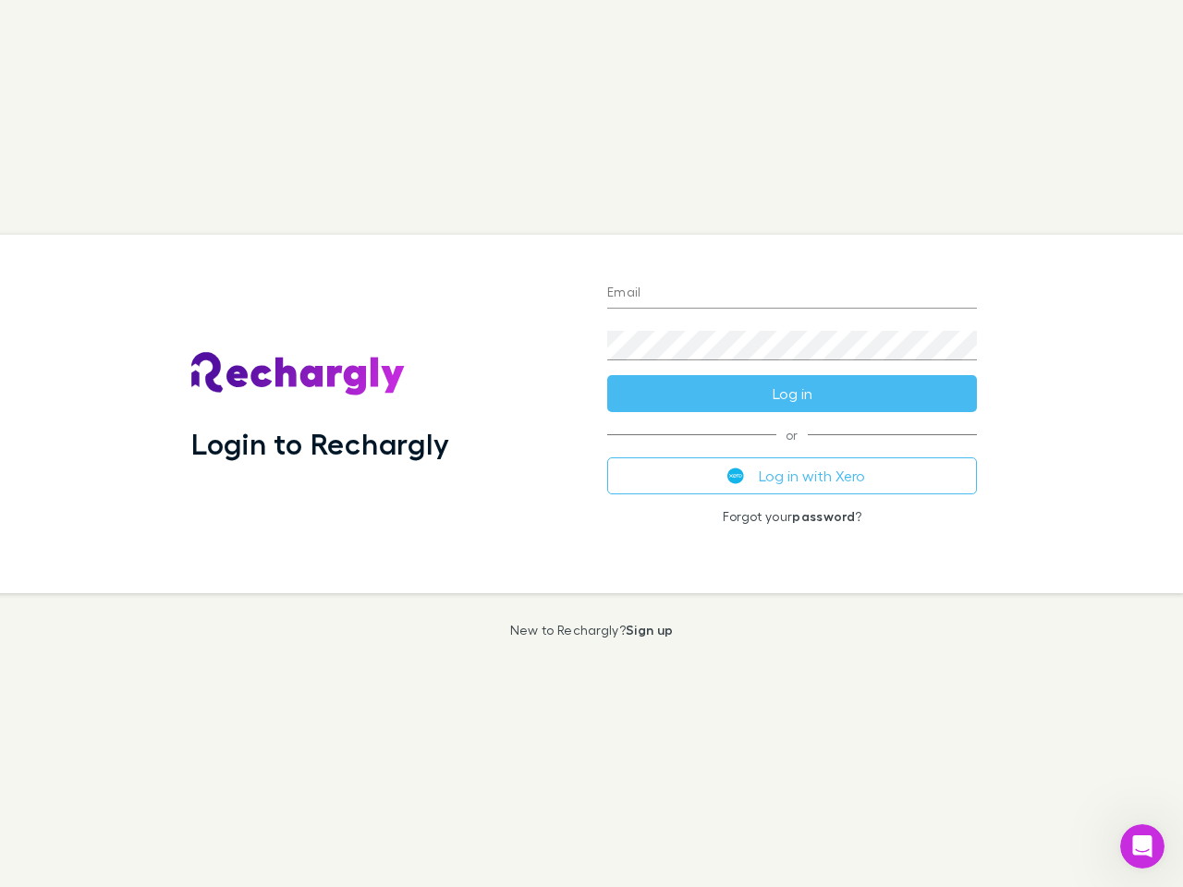 The width and height of the screenshot is (1183, 887). I want to click on button: Log in, so click(792, 394).